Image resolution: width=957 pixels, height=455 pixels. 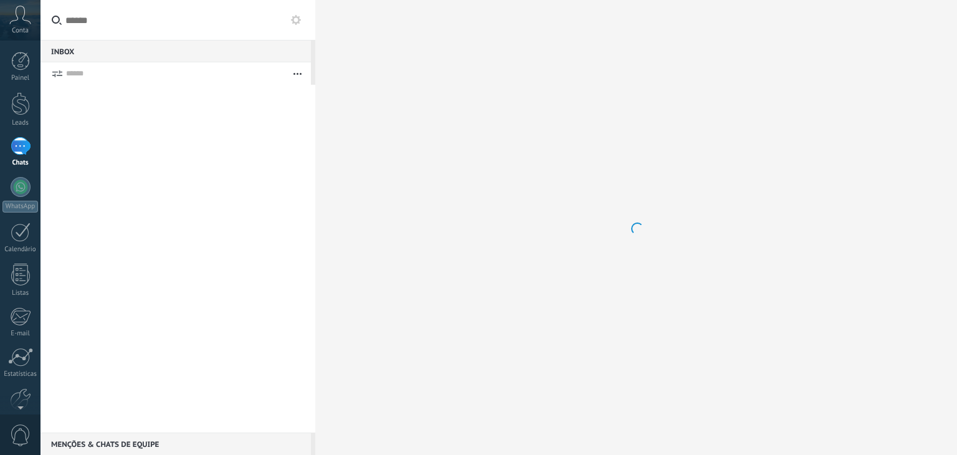 What do you see at coordinates (21, 249) in the screenshot?
I see `div: Calendário` at bounding box center [21, 249].